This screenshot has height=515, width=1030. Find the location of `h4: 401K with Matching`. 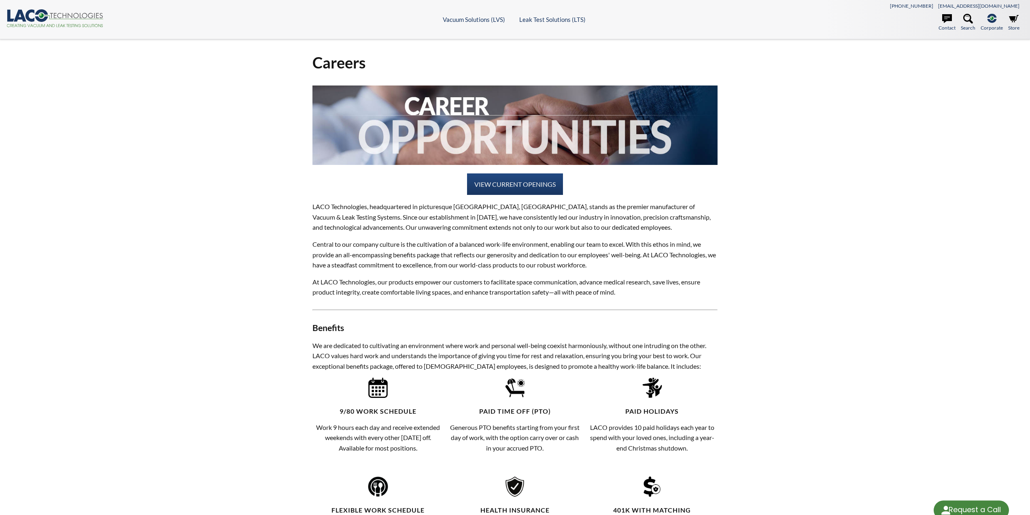

h4: 401K with Matching is located at coordinates (652, 510).